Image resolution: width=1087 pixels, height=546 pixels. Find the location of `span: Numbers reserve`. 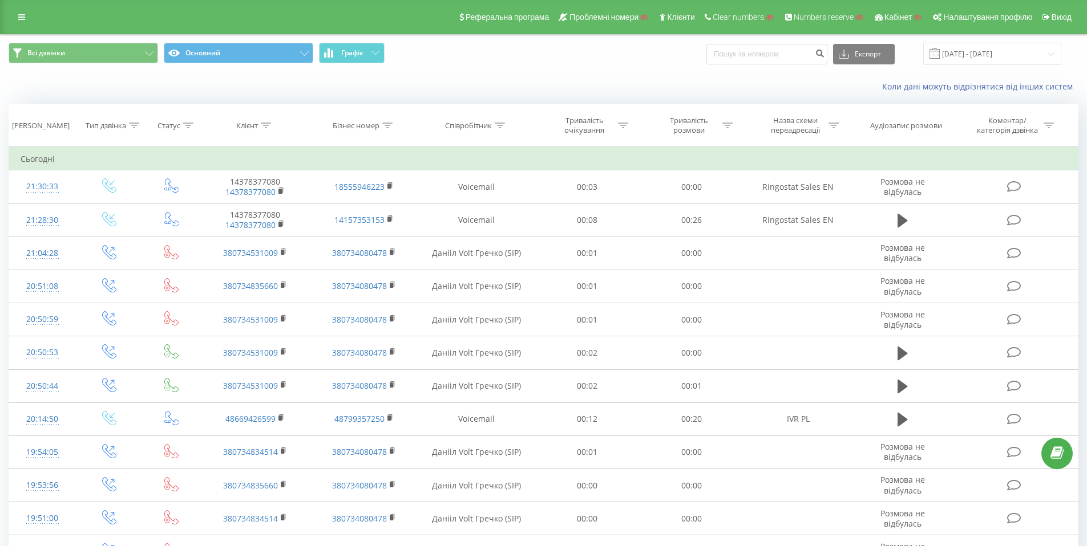

span: Numbers reserve is located at coordinates (823, 17).